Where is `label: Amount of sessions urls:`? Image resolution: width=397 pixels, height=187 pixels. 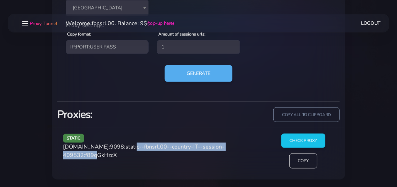 label: Amount of sessions urls: is located at coordinates (182, 34).